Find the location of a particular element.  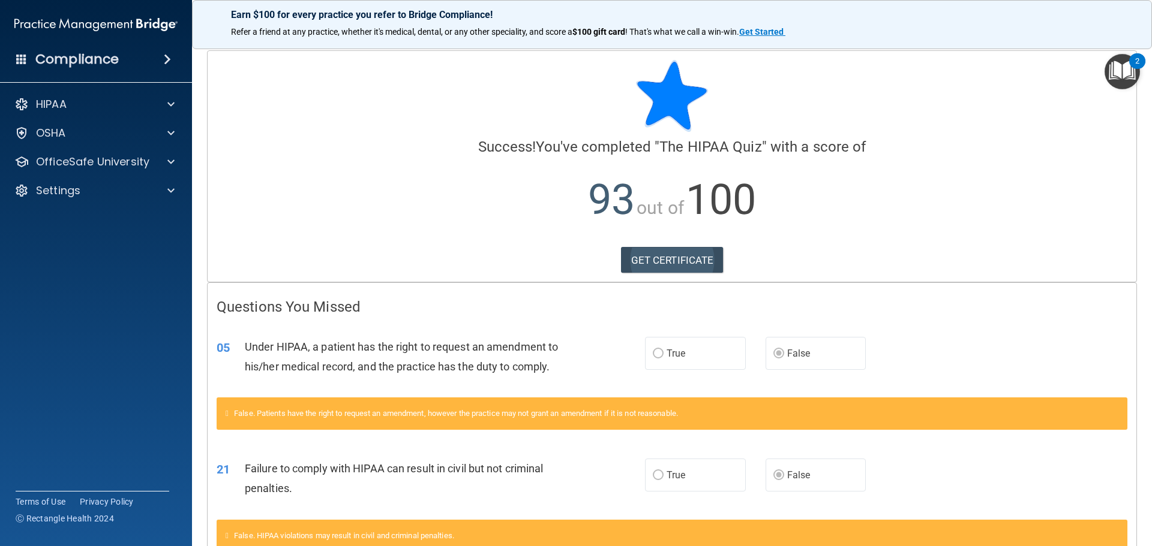

p: OfficeSafe University is located at coordinates (92, 162).